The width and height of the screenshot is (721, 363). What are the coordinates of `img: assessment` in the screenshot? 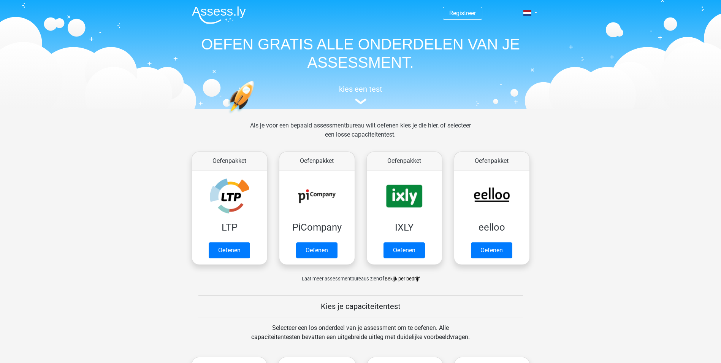 It's located at (361, 101).